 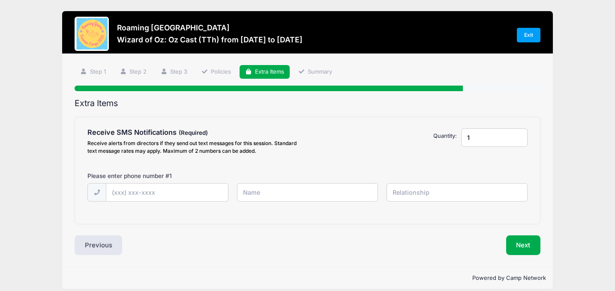 What do you see at coordinates (171, 176) in the screenshot?
I see `span: 1` at bounding box center [171, 176].